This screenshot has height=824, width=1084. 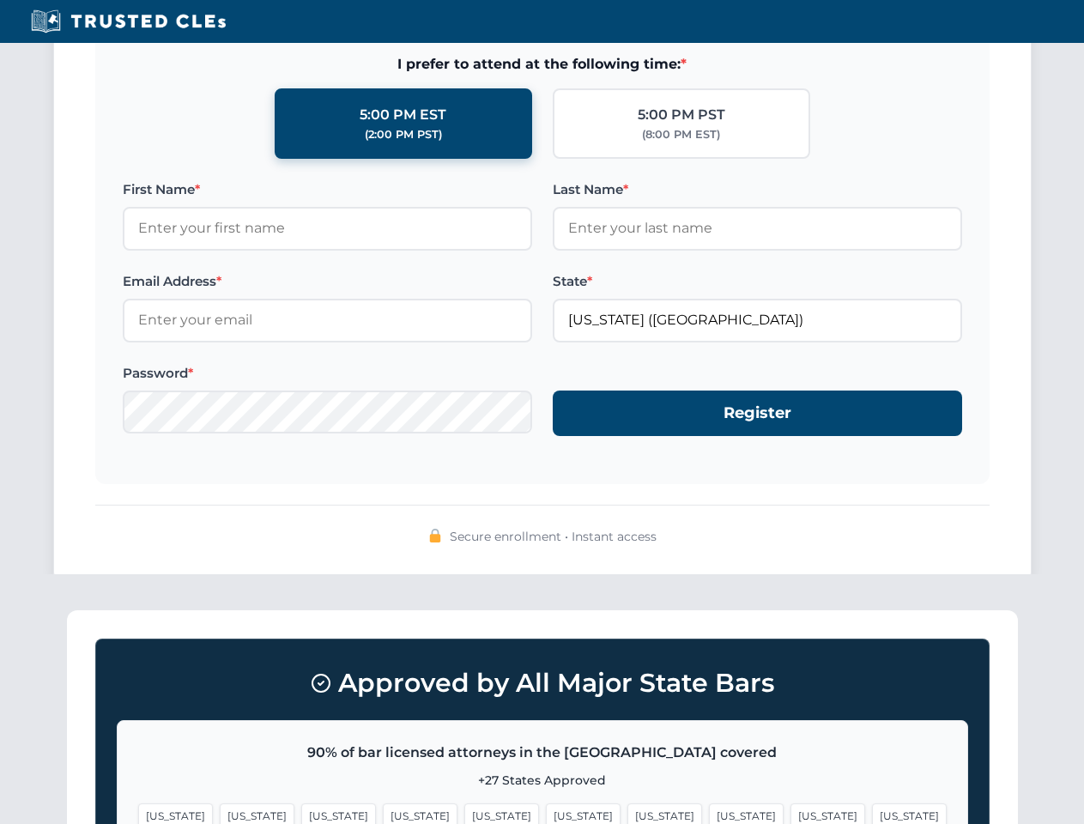 What do you see at coordinates (403, 115) in the screenshot?
I see `div: 5:00 PM EST` at bounding box center [403, 115].